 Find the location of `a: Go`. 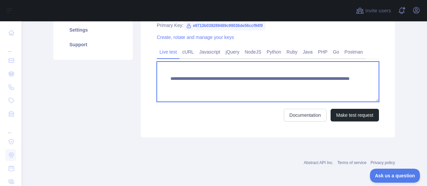

a: Go is located at coordinates (336, 52).